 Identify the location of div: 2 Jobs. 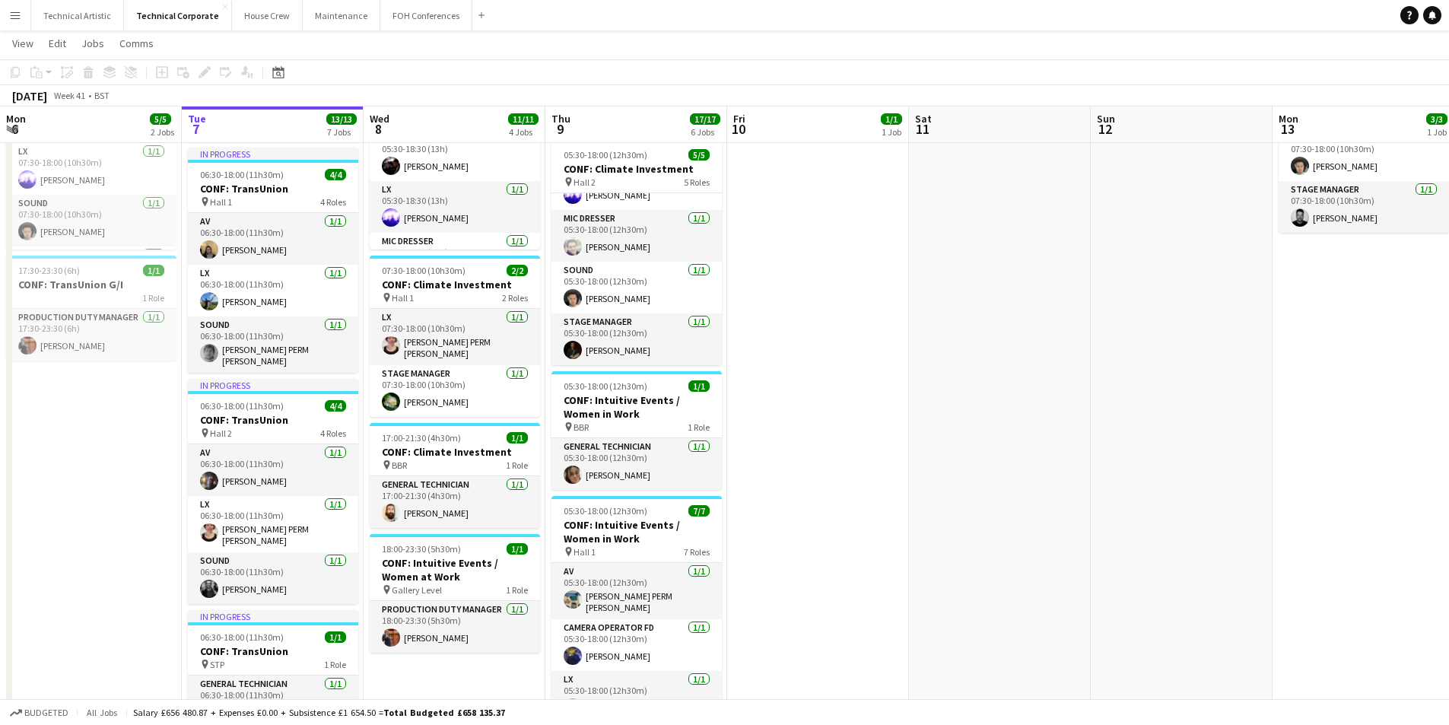
(162, 132).